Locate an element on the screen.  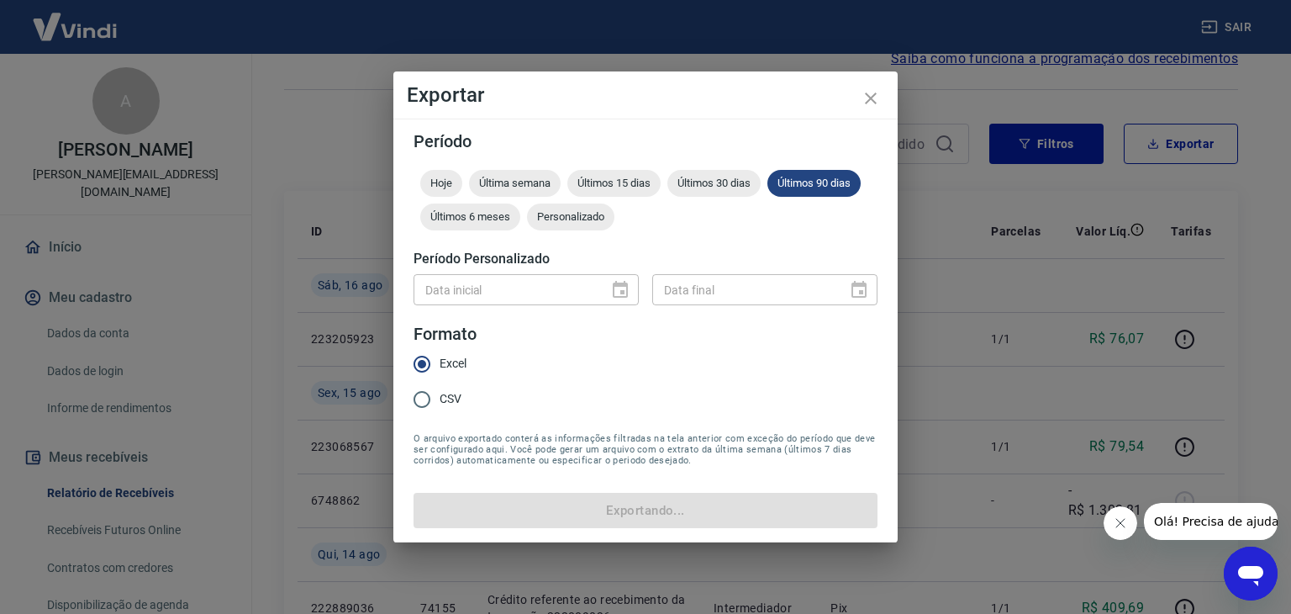
span: CSV is located at coordinates (451, 398).